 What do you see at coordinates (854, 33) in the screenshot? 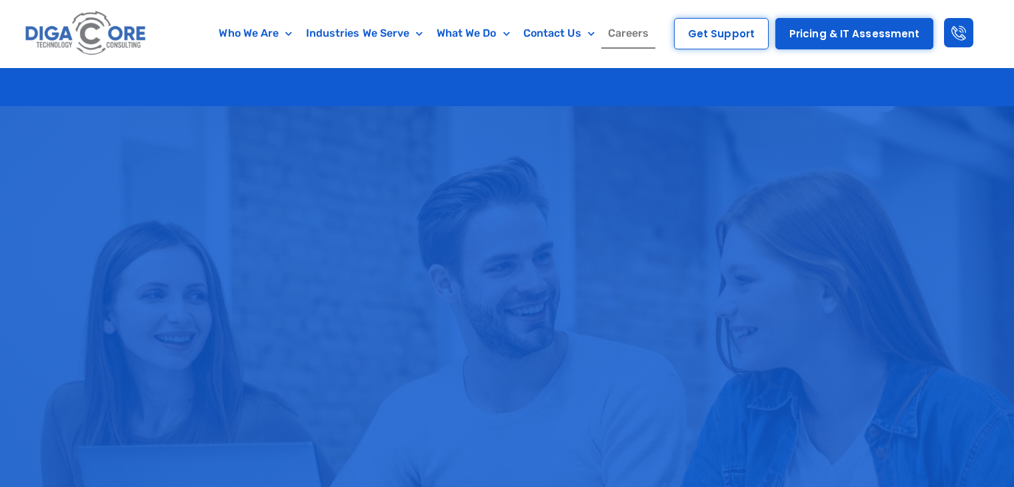
I see `span: Pricing & IT Assessment` at bounding box center [854, 33].